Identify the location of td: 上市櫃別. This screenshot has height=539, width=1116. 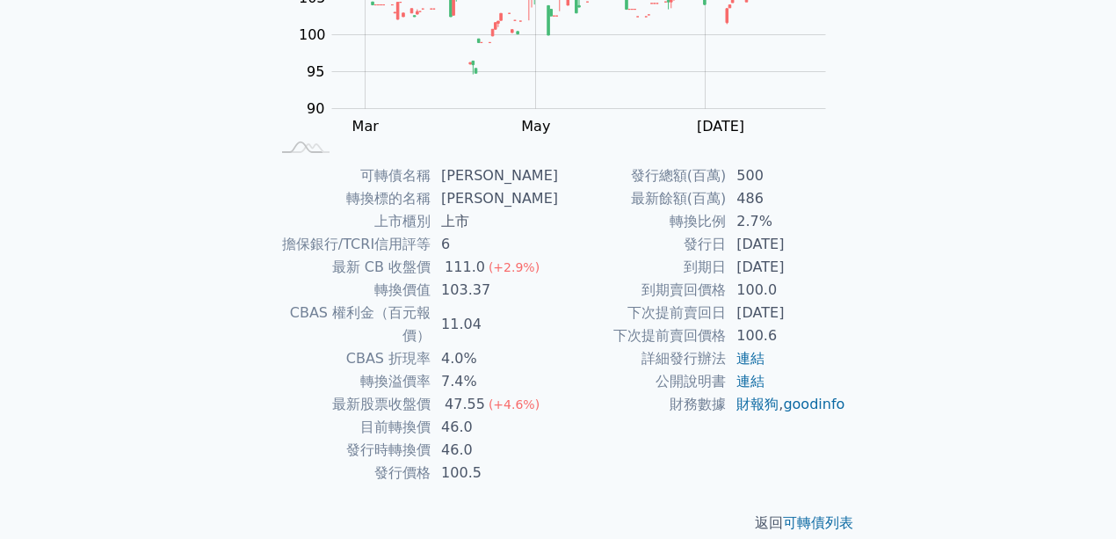
(350, 222).